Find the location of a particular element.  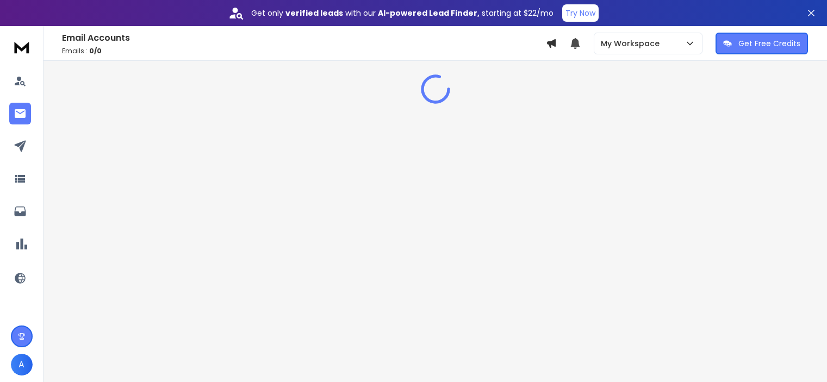

span: 0 / 0 is located at coordinates (95, 51).